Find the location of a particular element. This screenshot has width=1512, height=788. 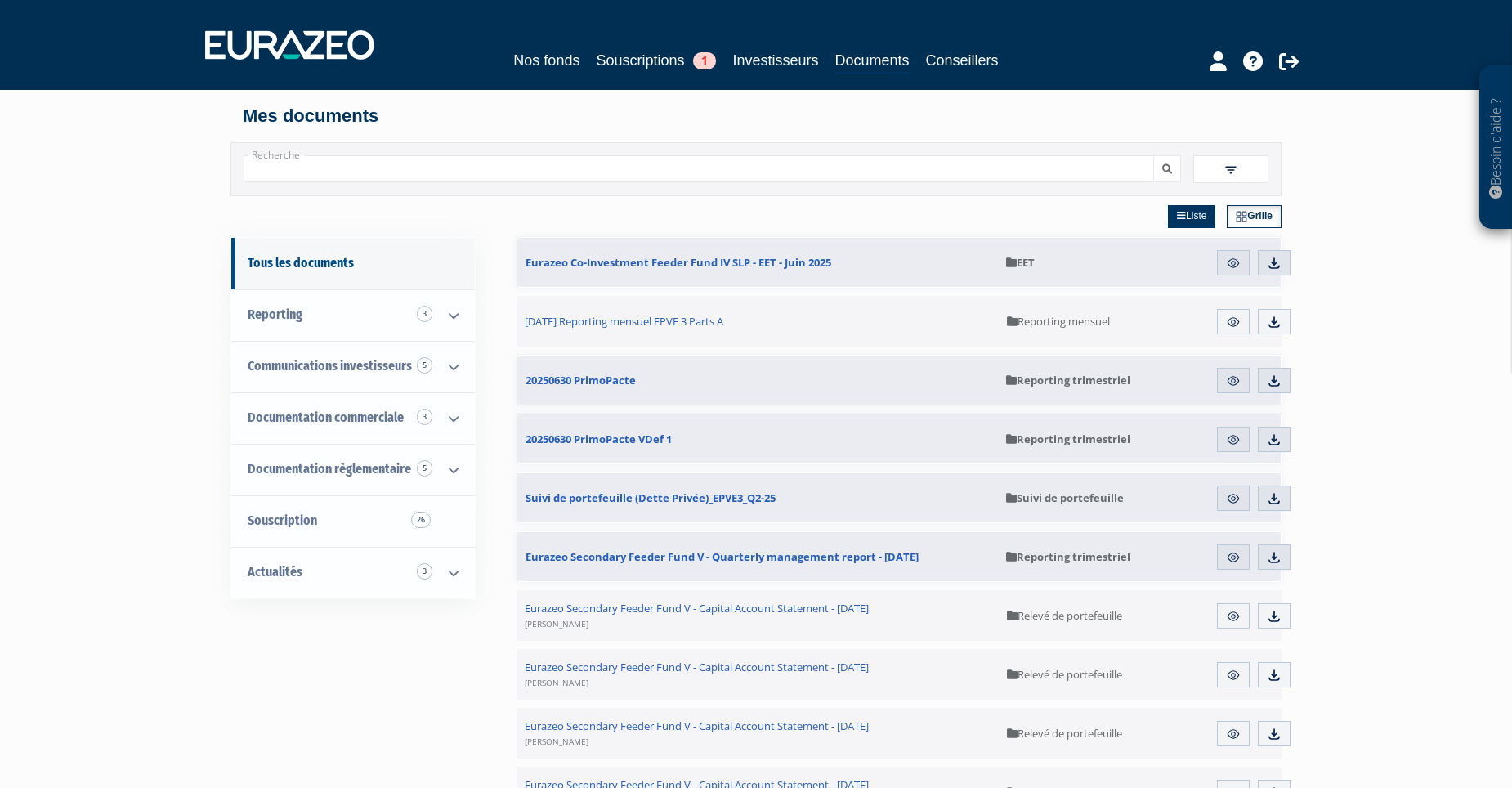

a: Tous les documents is located at coordinates (353, 263).